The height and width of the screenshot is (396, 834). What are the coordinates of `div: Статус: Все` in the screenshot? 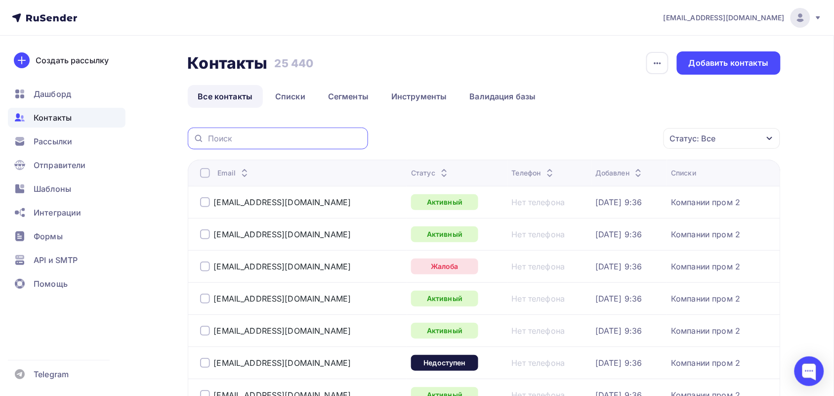 It's located at (693, 138).